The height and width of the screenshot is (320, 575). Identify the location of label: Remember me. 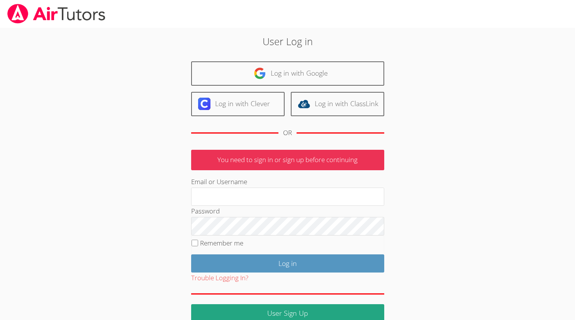
(222, 243).